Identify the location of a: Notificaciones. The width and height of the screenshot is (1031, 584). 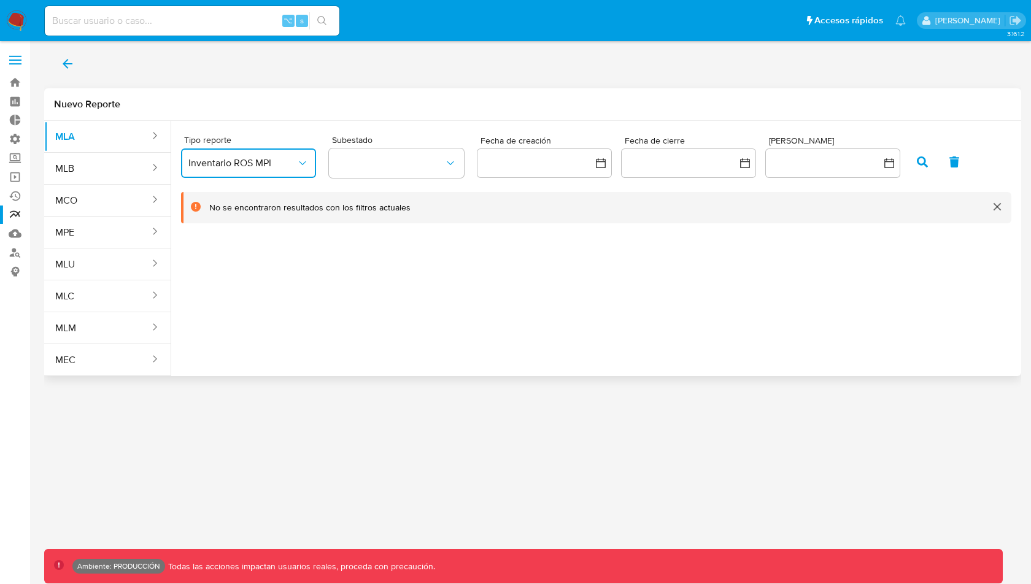
(900, 20).